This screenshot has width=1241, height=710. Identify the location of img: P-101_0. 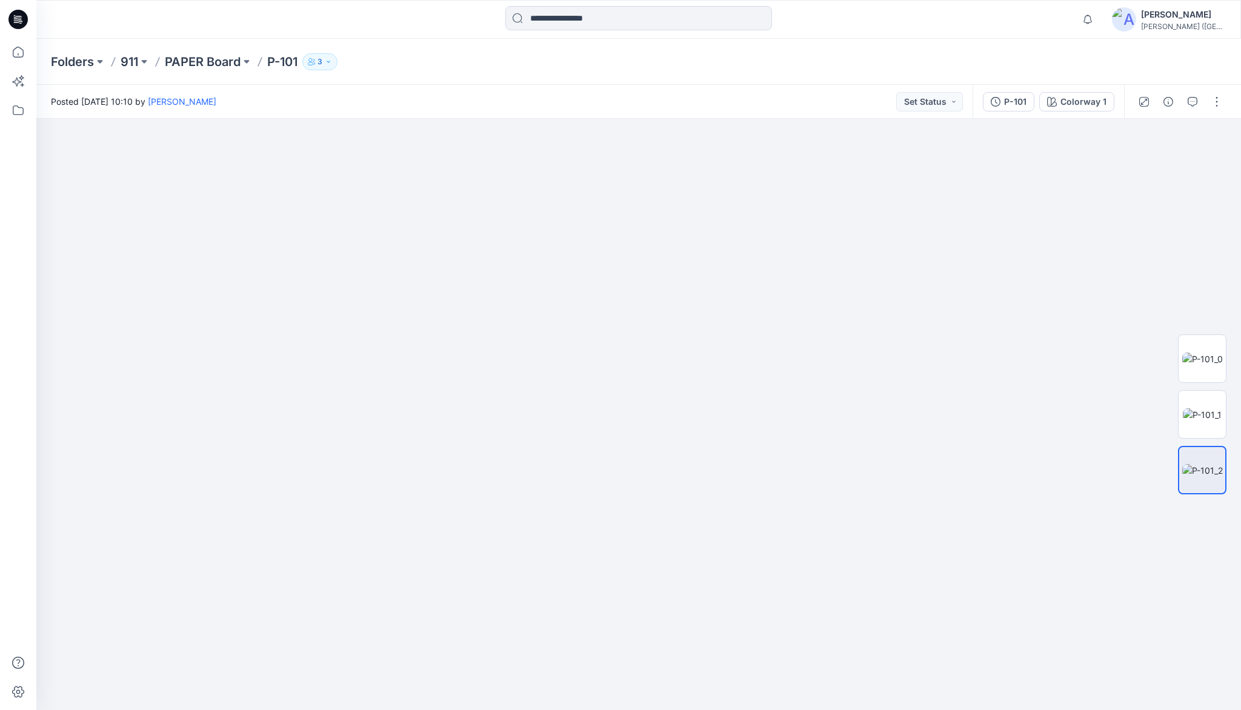
(1202, 359).